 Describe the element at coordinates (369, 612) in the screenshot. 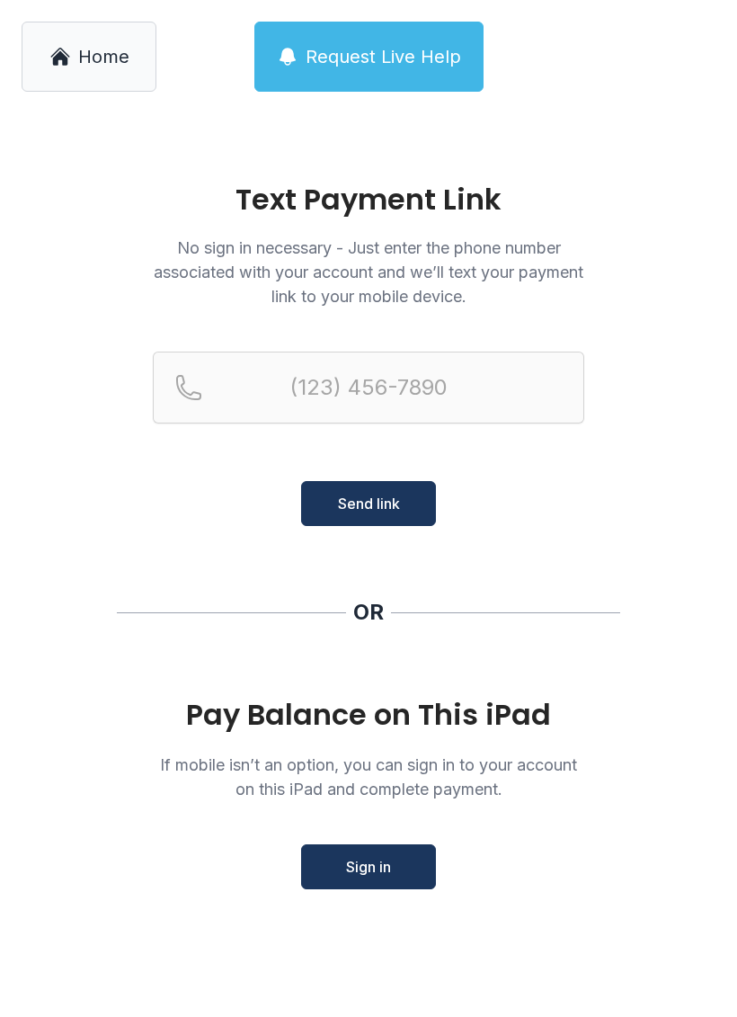

I see `div: OR` at that location.